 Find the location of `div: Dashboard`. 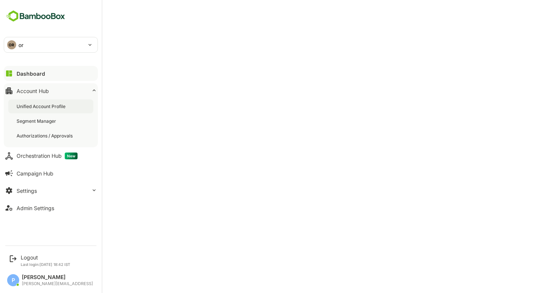

div: Dashboard is located at coordinates (31, 73).